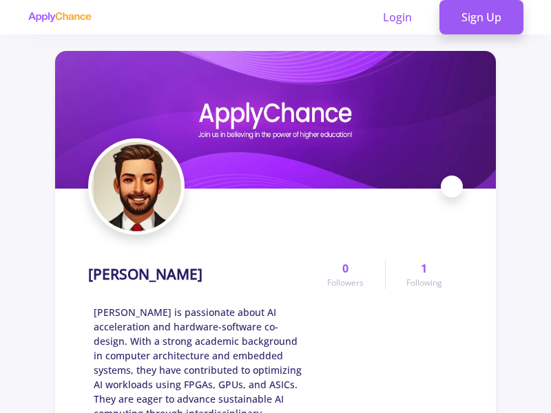  What do you see at coordinates (136, 187) in the screenshot?
I see `img: Kevin Robinsonavatar` at bounding box center [136, 187].